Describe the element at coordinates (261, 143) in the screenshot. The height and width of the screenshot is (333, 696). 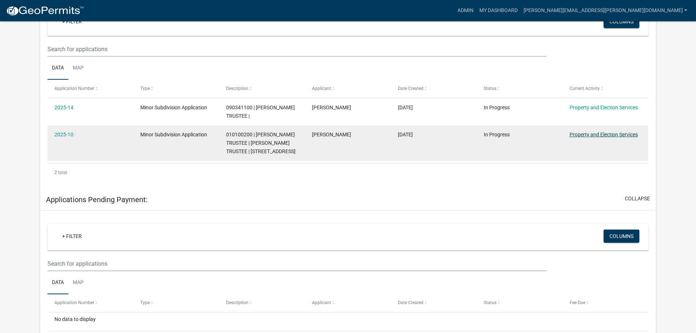
I see `span: 010100200 | CALVIN K PRIEM TRUSTEE | KAREN M PRIEM TRUSTEE | 3635 360TH AVE` at that location.